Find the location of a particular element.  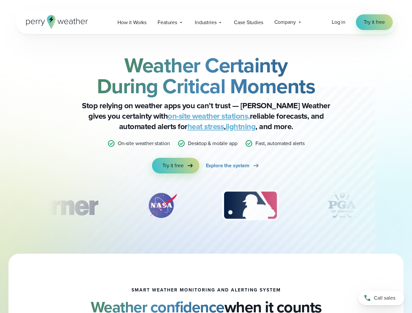

div: 3 of 12 is located at coordinates (250, 206).